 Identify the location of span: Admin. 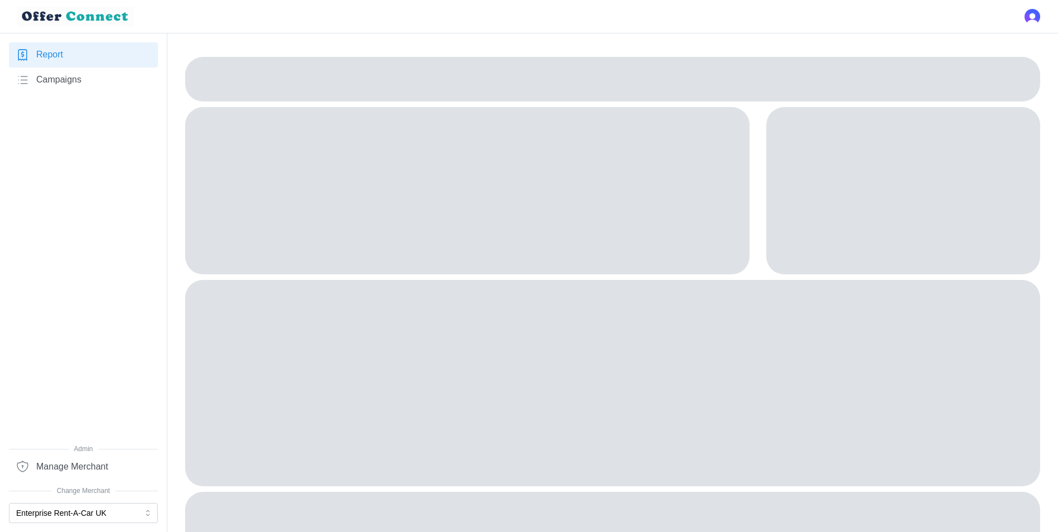
(83, 449).